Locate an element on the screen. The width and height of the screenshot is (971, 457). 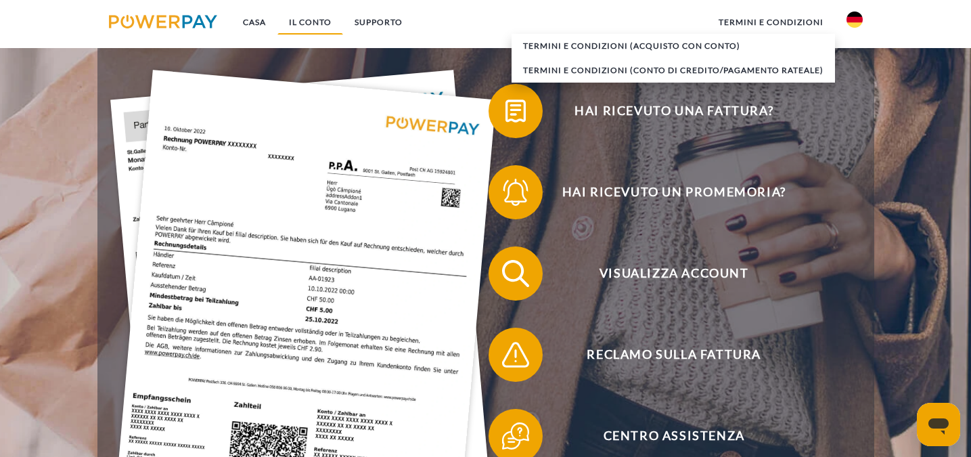
img: qb_bill.svg is located at coordinates (515, 111).